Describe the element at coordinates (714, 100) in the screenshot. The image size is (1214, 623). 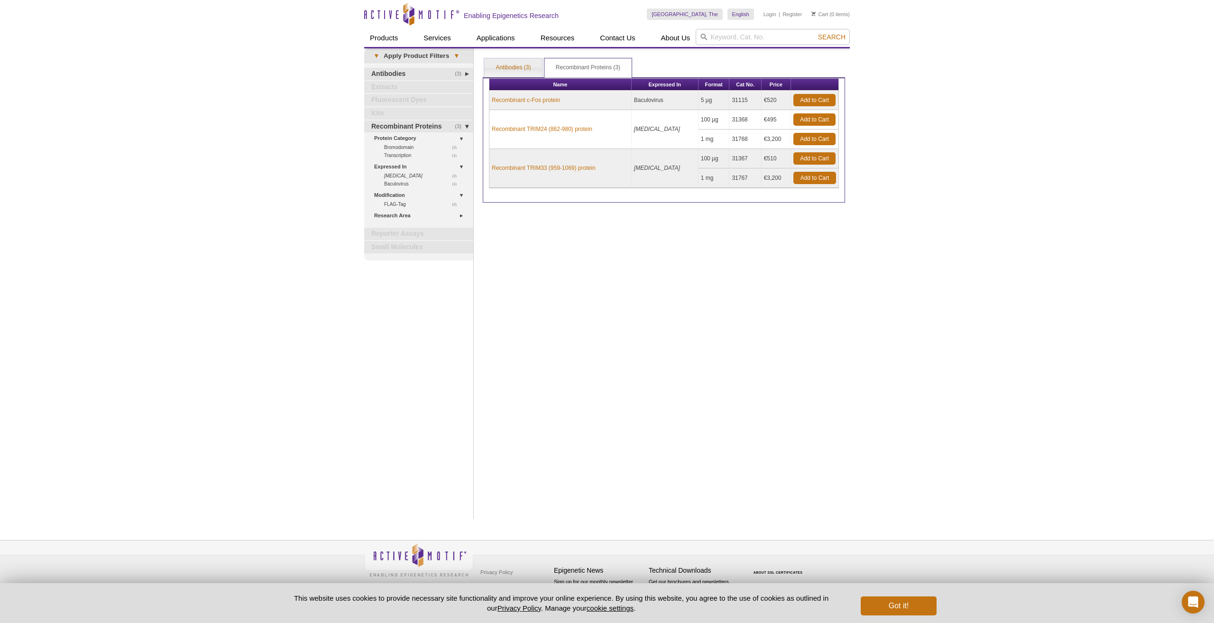
I see `td: 5 µg` at that location.